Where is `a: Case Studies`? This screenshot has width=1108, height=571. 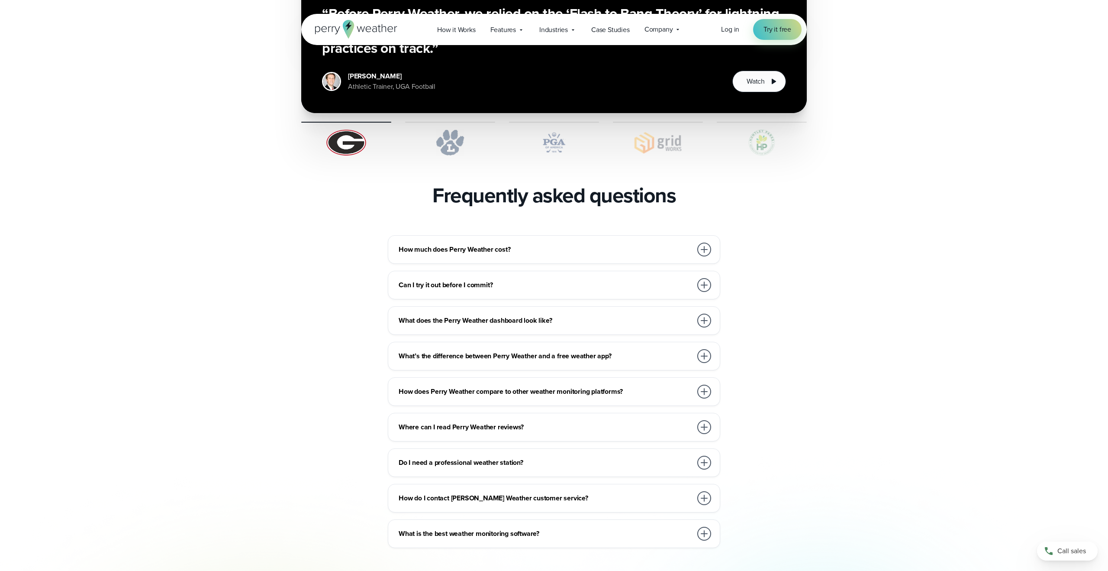 a: Case Studies is located at coordinates (610, 29).